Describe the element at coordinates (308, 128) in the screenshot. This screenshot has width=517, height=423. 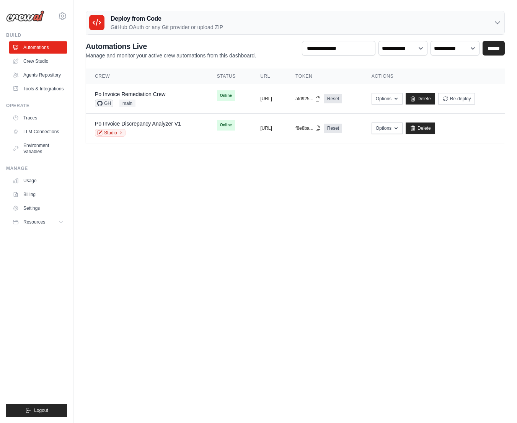
I see `button: f8e8ba...` at that location.